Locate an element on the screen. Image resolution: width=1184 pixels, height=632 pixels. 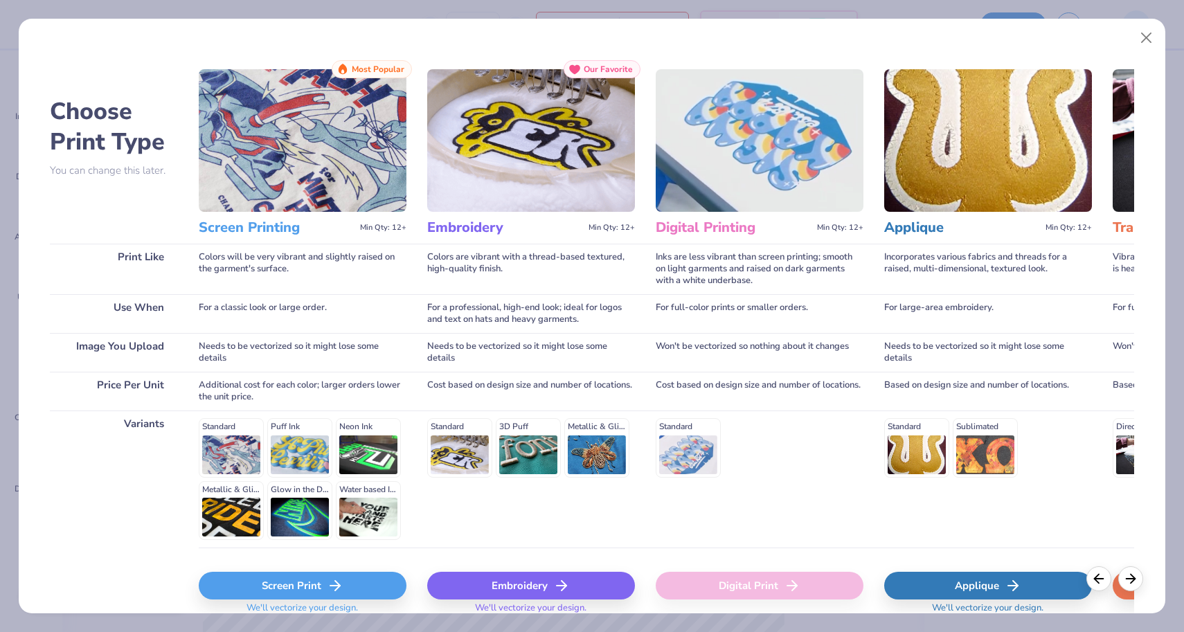
div: Screen Print is located at coordinates (302, 586).